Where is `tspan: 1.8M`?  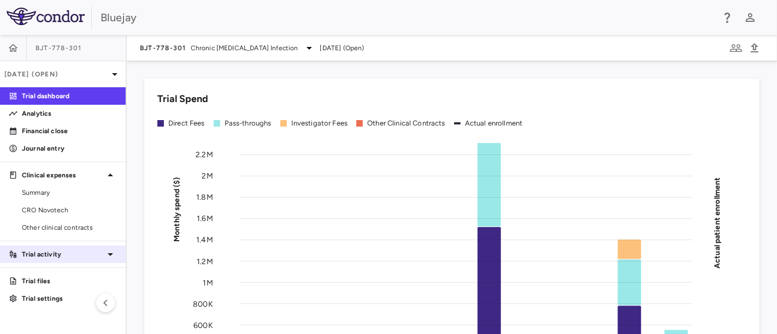 tspan: 1.8M is located at coordinates (204, 197).